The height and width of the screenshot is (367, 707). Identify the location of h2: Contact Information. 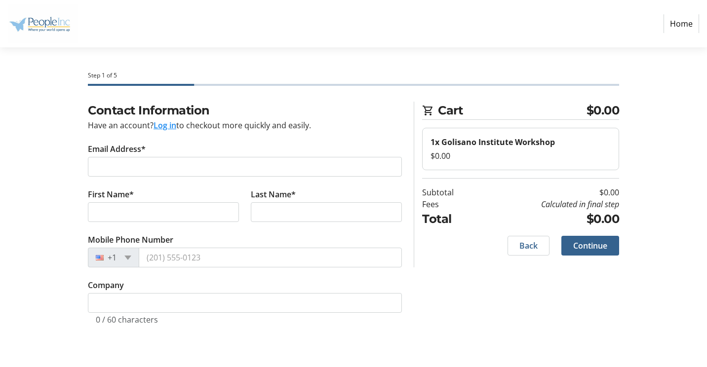
(245, 111).